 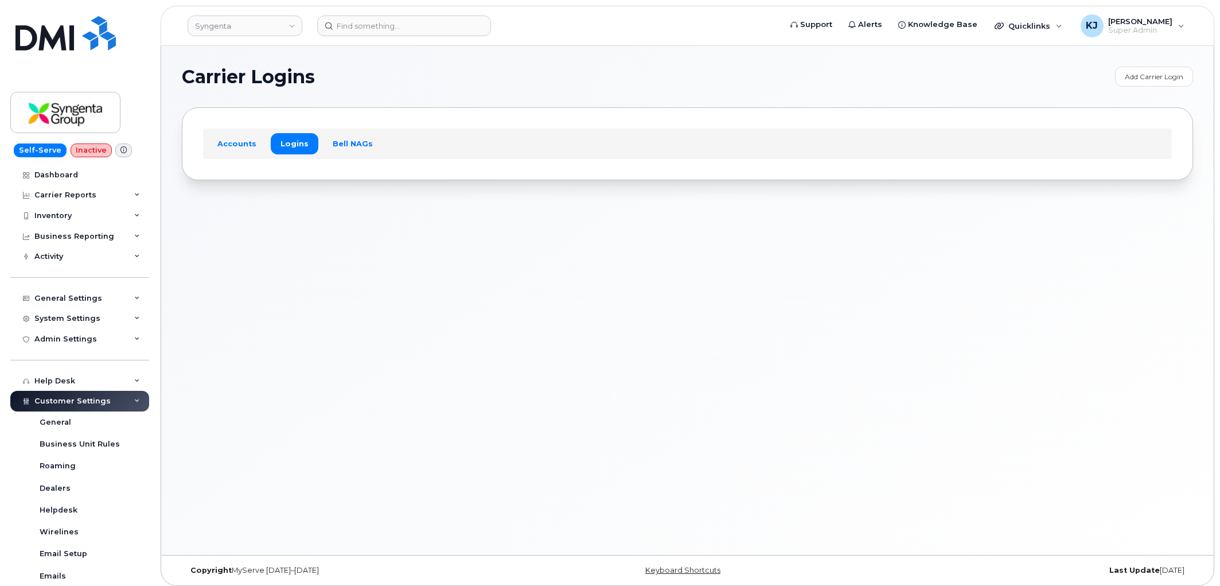 I want to click on strong: Copyright, so click(x=211, y=570).